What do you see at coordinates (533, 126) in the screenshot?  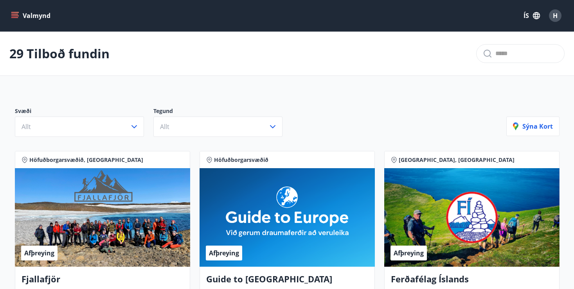 I see `p: Sýna kort` at bounding box center [533, 126].